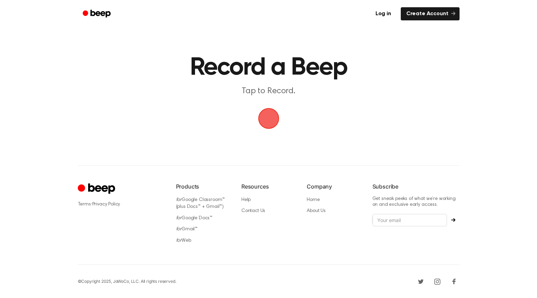  Describe the element at coordinates (253, 211) in the screenshot. I see `a: Contact Us` at that location.